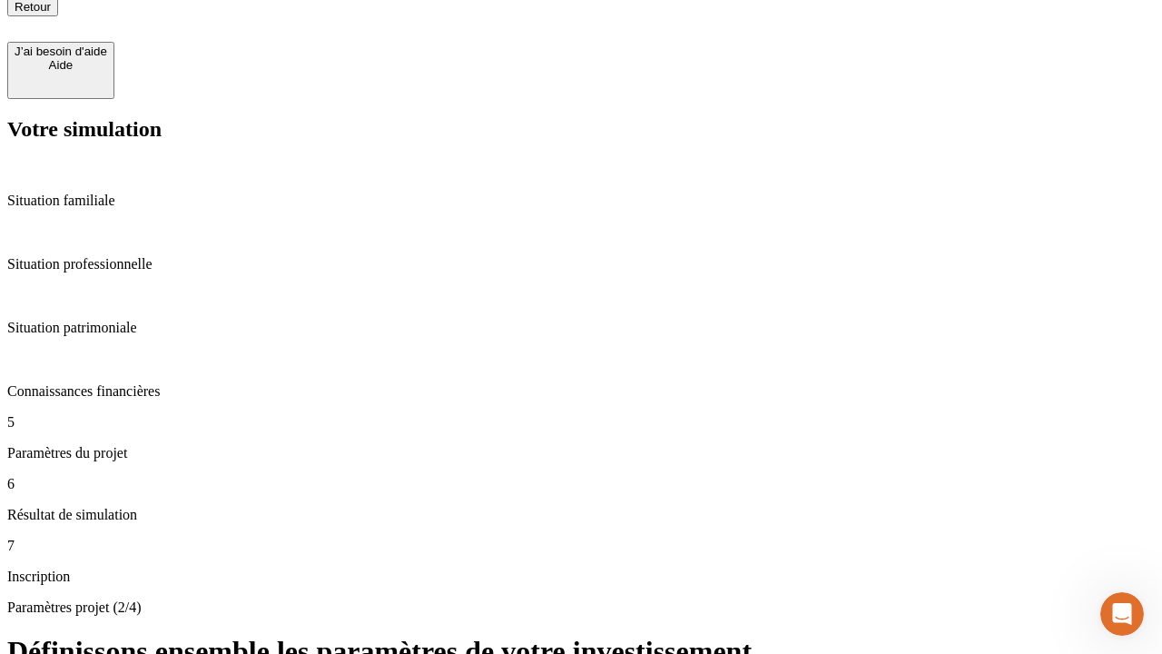  Describe the element at coordinates (61, 51) in the screenshot. I see `div: J’ai besoin d'aide` at that location.